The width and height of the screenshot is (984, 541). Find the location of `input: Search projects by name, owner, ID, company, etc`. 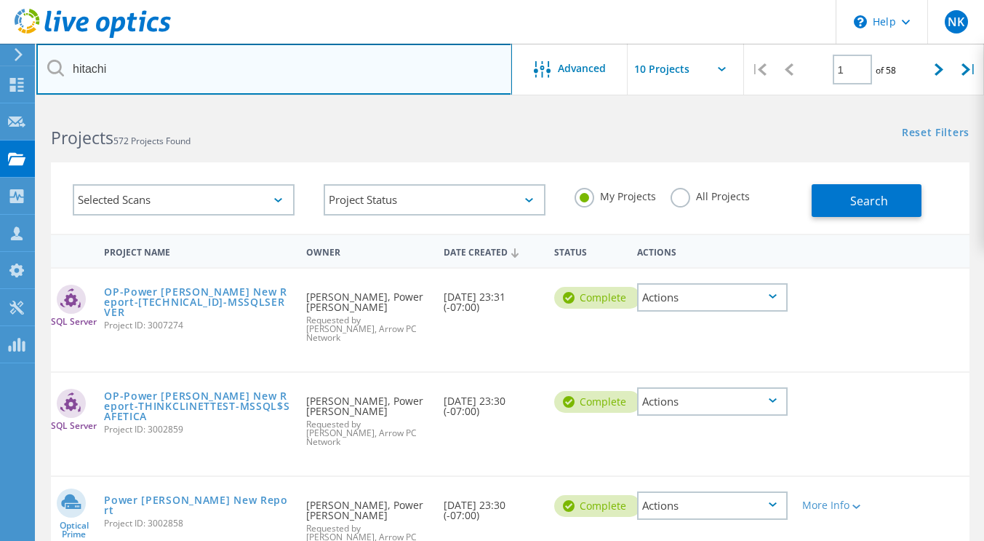

input: Search projects by name, owner, ID, company, etc is located at coordinates (274, 69).